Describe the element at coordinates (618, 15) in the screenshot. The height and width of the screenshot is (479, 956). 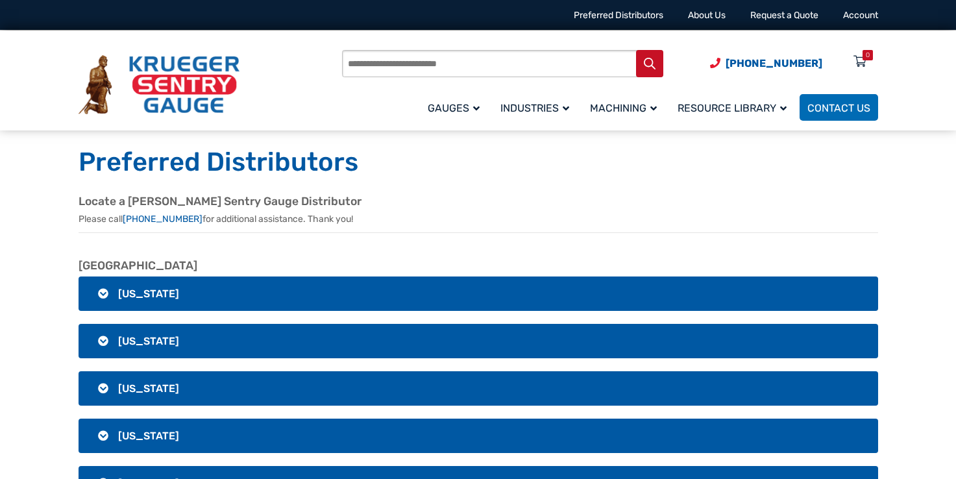
I see `a: Preferred Distributors` at that location.